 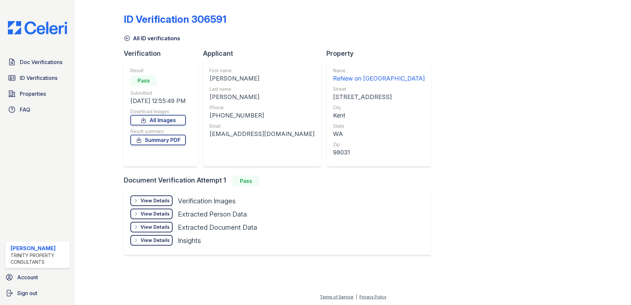 What do you see at coordinates (265, 53) in the screenshot?
I see `div: Applicant` at bounding box center [265, 53].